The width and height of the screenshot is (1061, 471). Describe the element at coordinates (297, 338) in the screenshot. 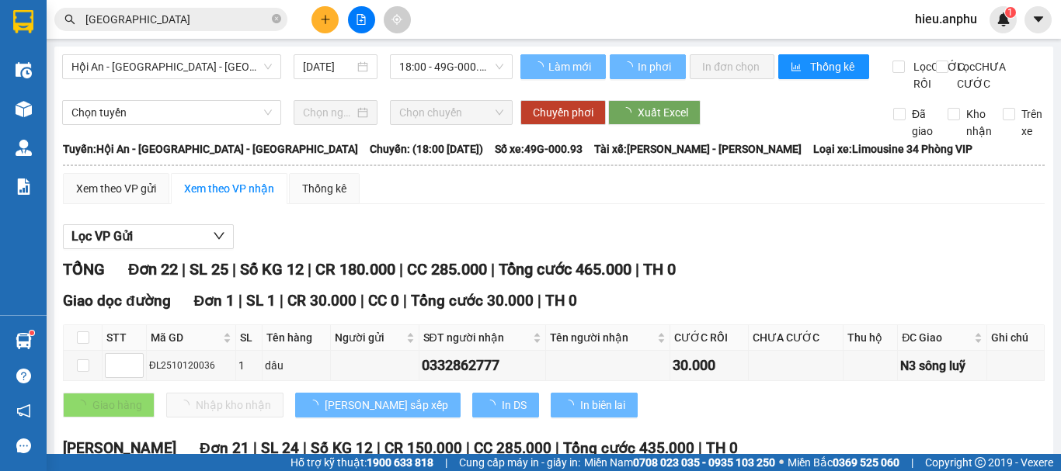

I see `th: Tên hàng` at that location.